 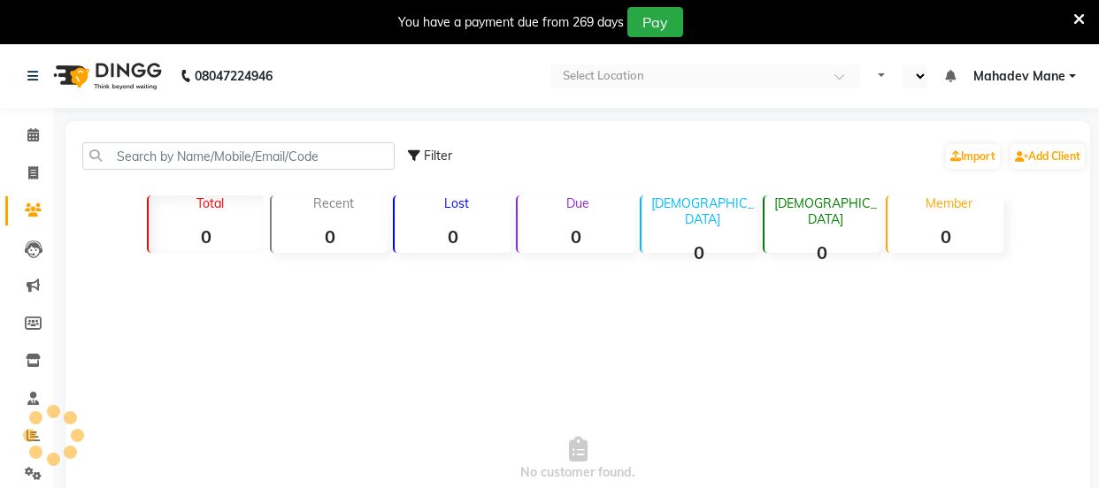 I want to click on span: Mahadev Mane, so click(x=1019, y=76).